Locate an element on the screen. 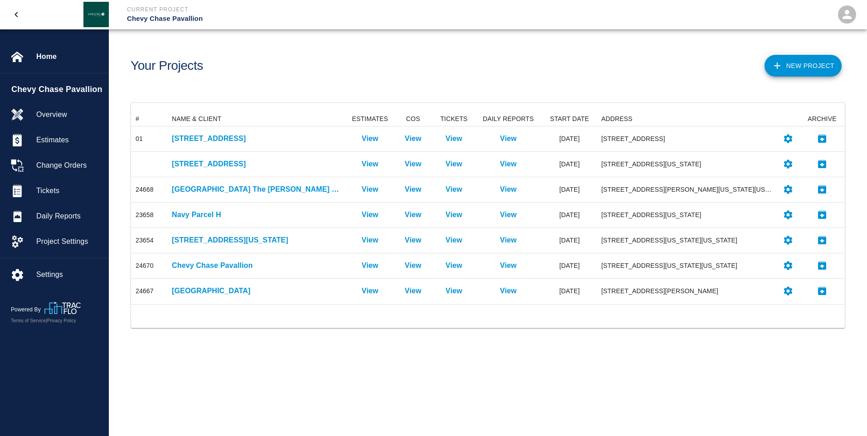  a: Privacy Policy is located at coordinates (62, 321).